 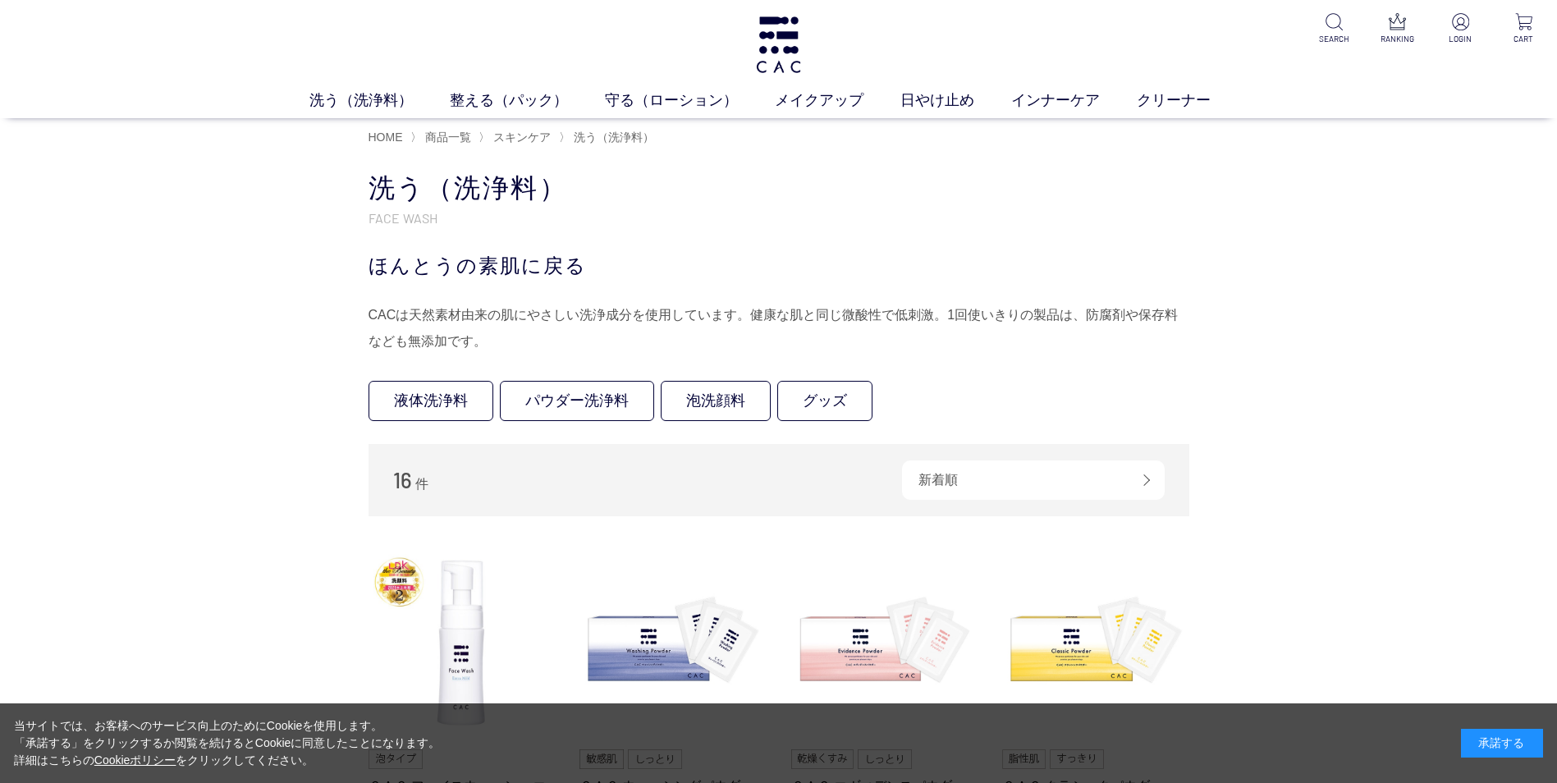 I want to click on span: スキンケア, so click(x=522, y=137).